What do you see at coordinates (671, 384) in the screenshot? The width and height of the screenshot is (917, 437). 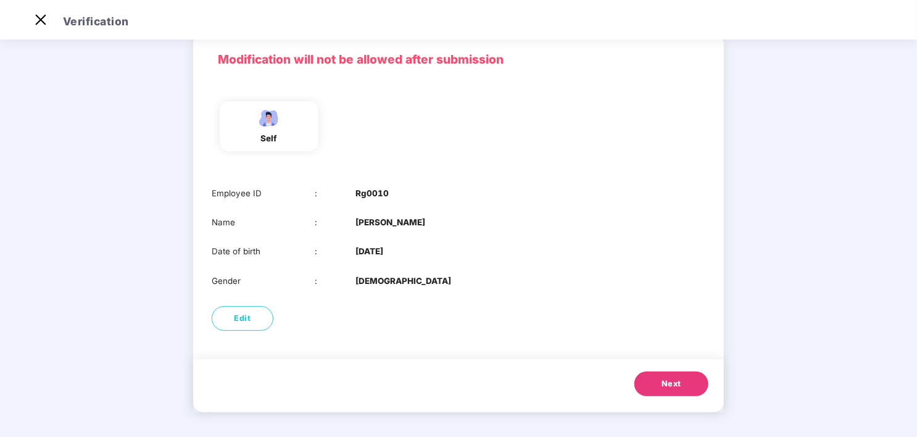 I see `button: Next` at bounding box center [671, 384].